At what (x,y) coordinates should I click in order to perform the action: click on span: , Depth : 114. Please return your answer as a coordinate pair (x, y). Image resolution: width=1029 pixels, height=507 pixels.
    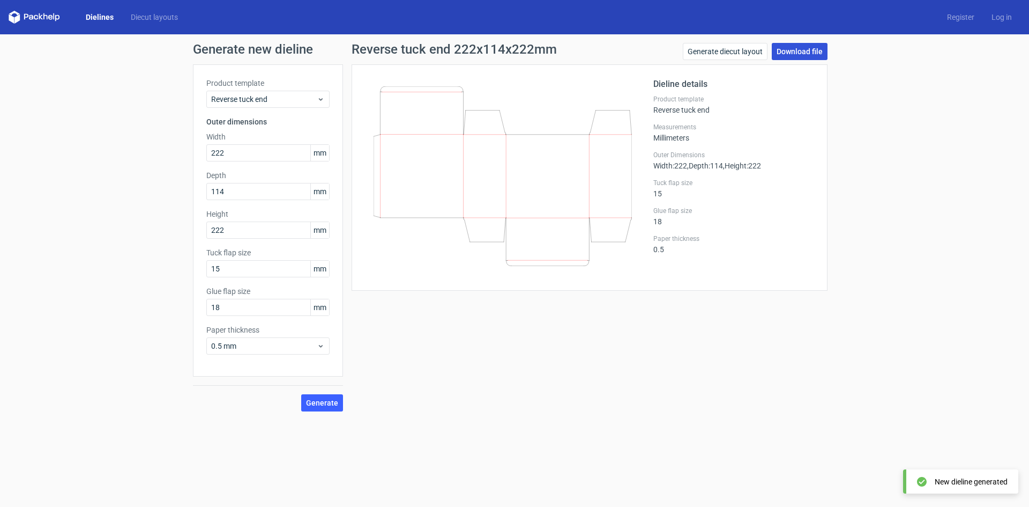
    Looking at the image, I should click on (705, 166).